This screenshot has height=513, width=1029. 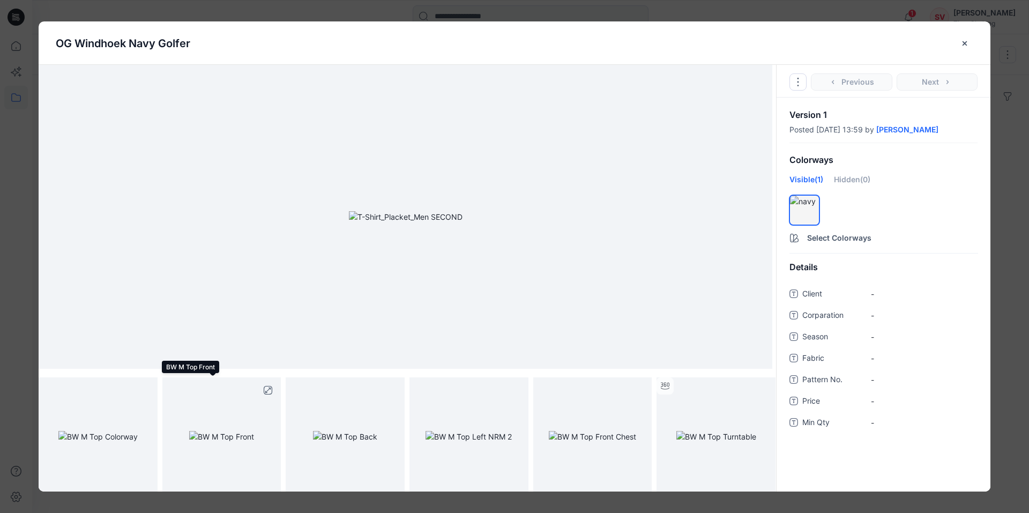 What do you see at coordinates (834, 359) in the screenshot?
I see `span: Fabric` at bounding box center [834, 359].